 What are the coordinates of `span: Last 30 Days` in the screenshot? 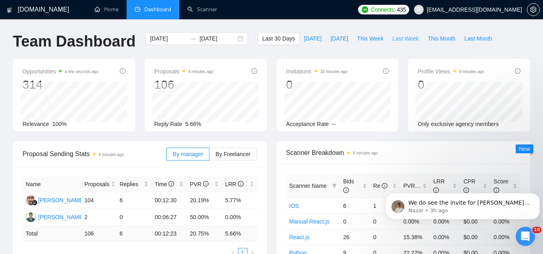 It's located at (278, 39).